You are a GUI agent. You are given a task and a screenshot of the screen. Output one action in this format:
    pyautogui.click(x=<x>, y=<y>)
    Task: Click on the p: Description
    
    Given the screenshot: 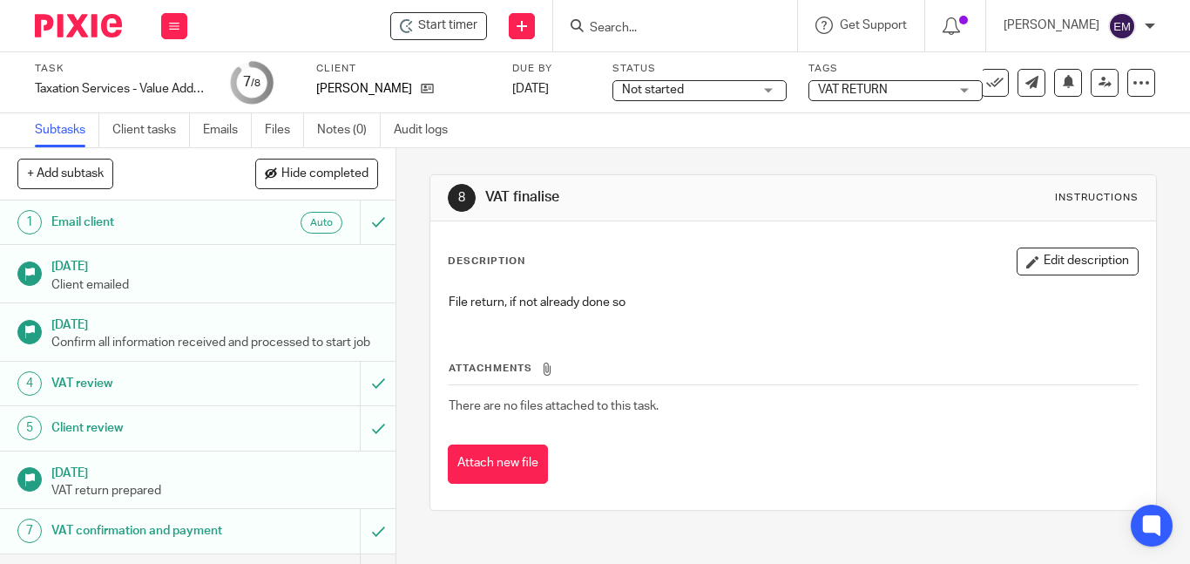 What is the action you would take?
    pyautogui.click(x=486, y=261)
    